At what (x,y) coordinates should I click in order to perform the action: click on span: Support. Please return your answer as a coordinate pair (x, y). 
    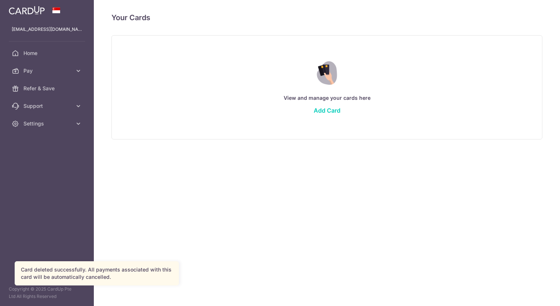
    Looking at the image, I should click on (48, 106).